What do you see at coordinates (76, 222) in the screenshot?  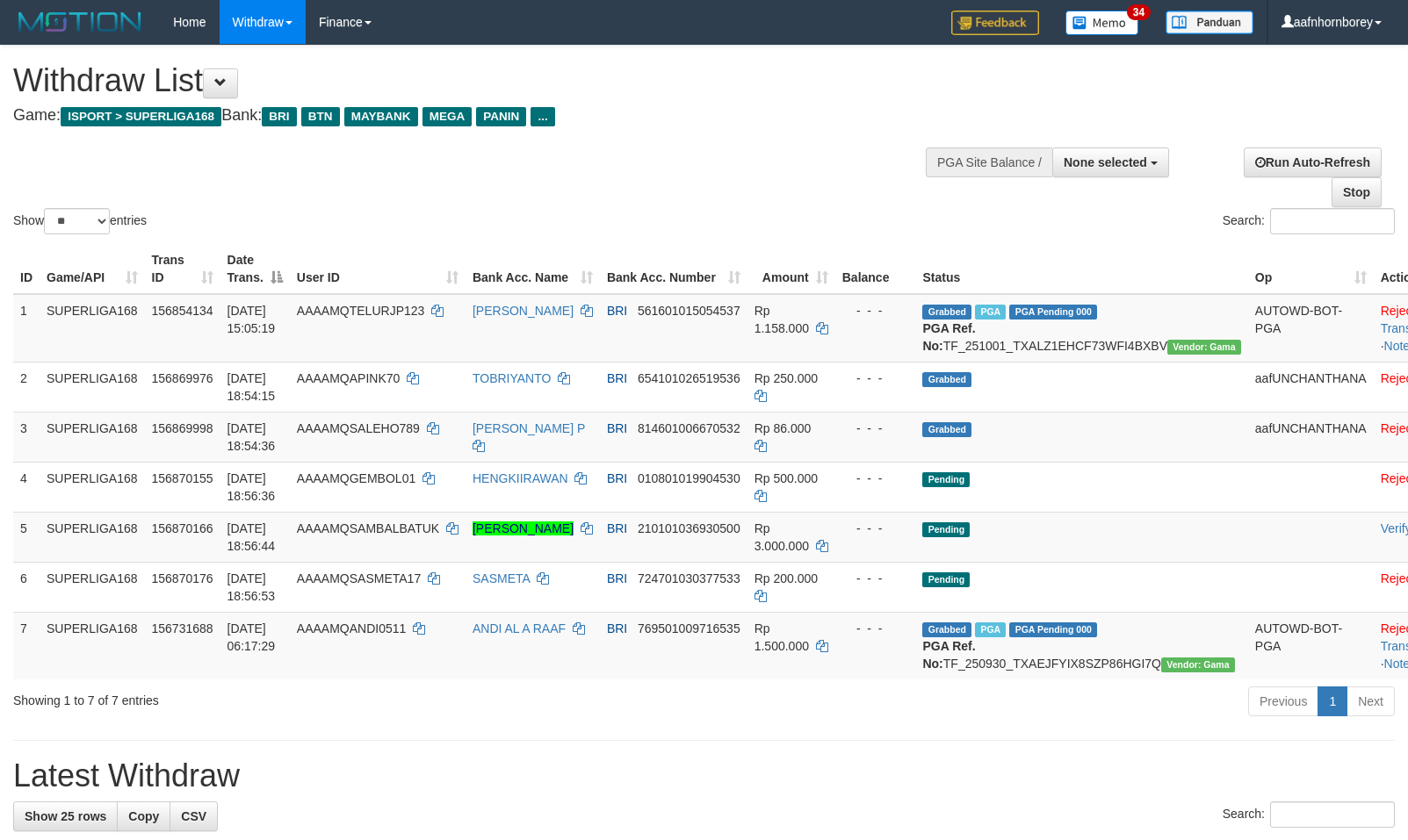 I see `select: Showentries` at bounding box center [76, 222].